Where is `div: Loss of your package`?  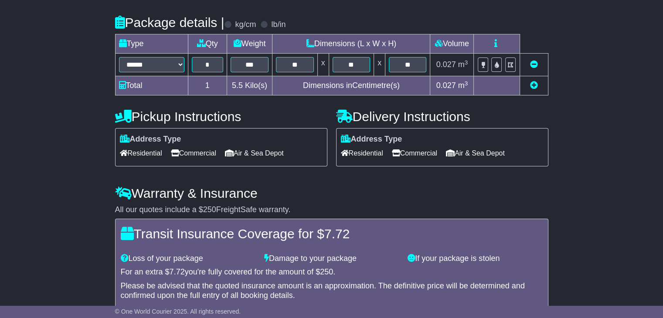 div: Loss of your package is located at coordinates (188, 259).